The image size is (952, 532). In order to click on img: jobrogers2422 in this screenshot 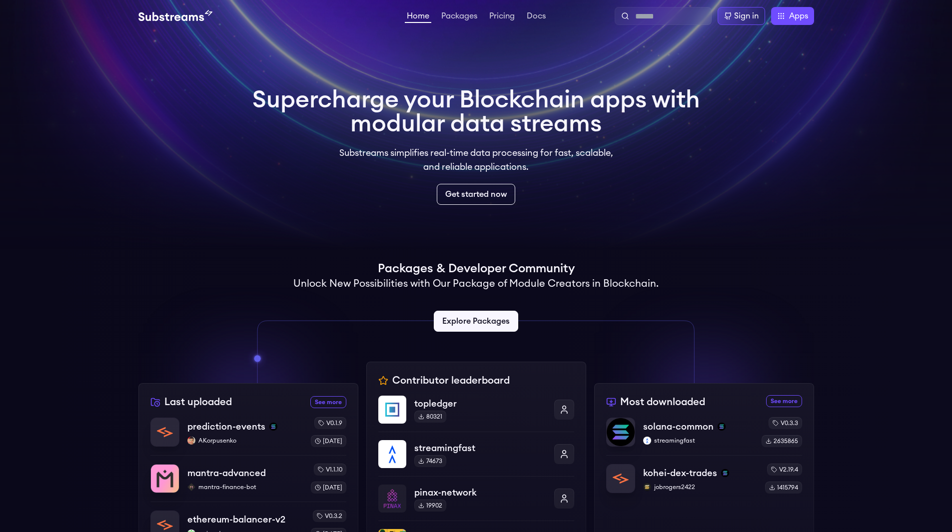, I will do `click(647, 487)`.